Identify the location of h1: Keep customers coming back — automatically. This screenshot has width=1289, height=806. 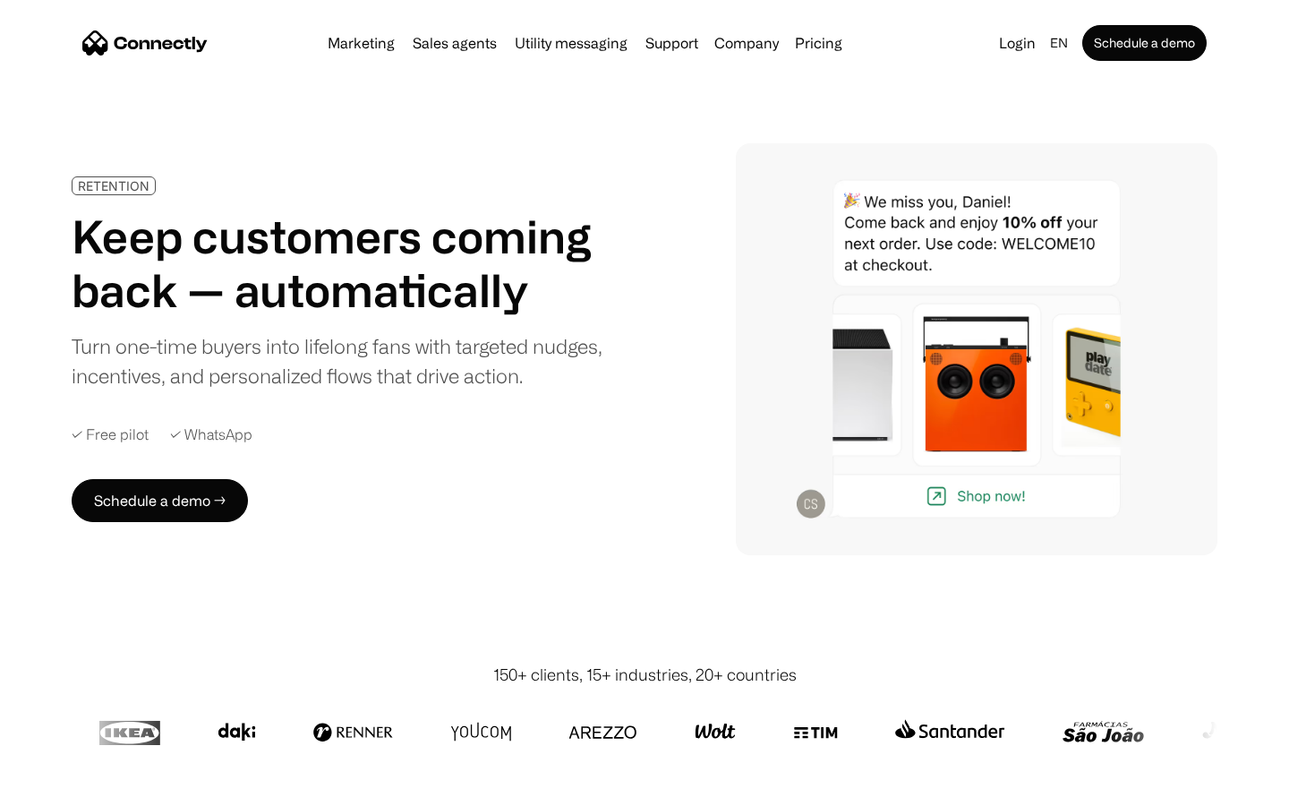
(344, 263).